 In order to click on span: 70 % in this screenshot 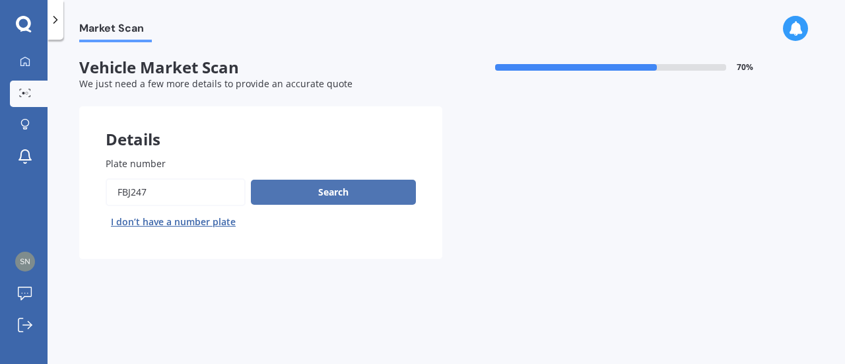, I will do `click(744, 67)`.